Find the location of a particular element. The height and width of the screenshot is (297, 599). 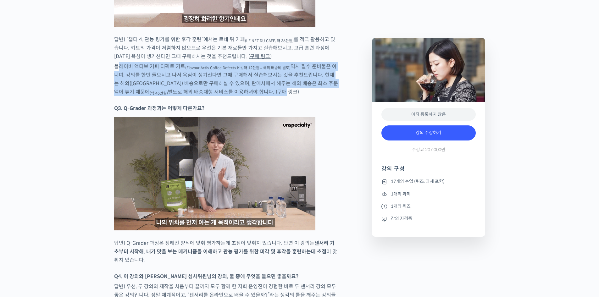

span: 설정 is located at coordinates (101, 211).